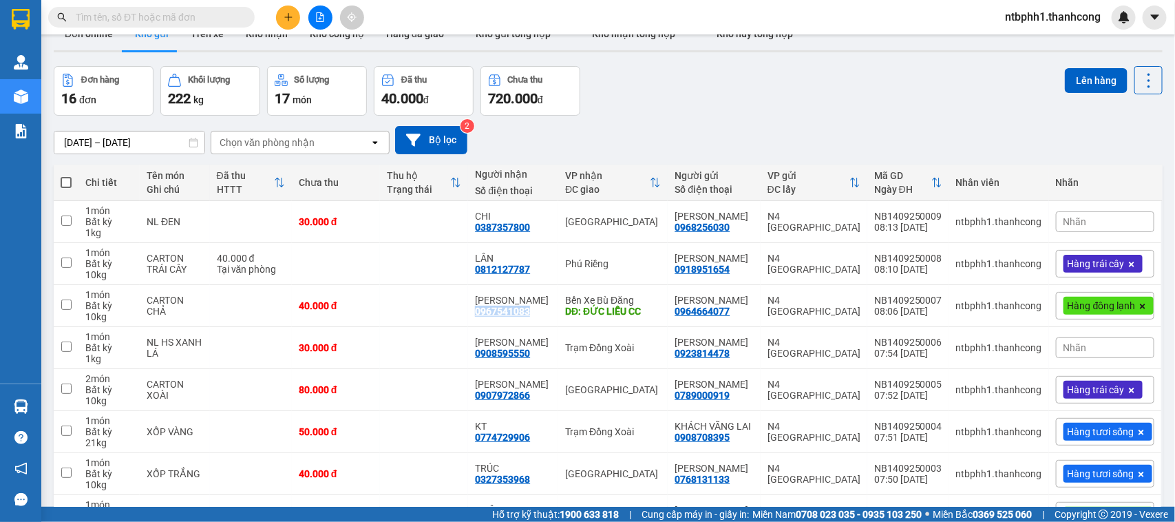  I want to click on div: Đã thu, so click(414, 80).